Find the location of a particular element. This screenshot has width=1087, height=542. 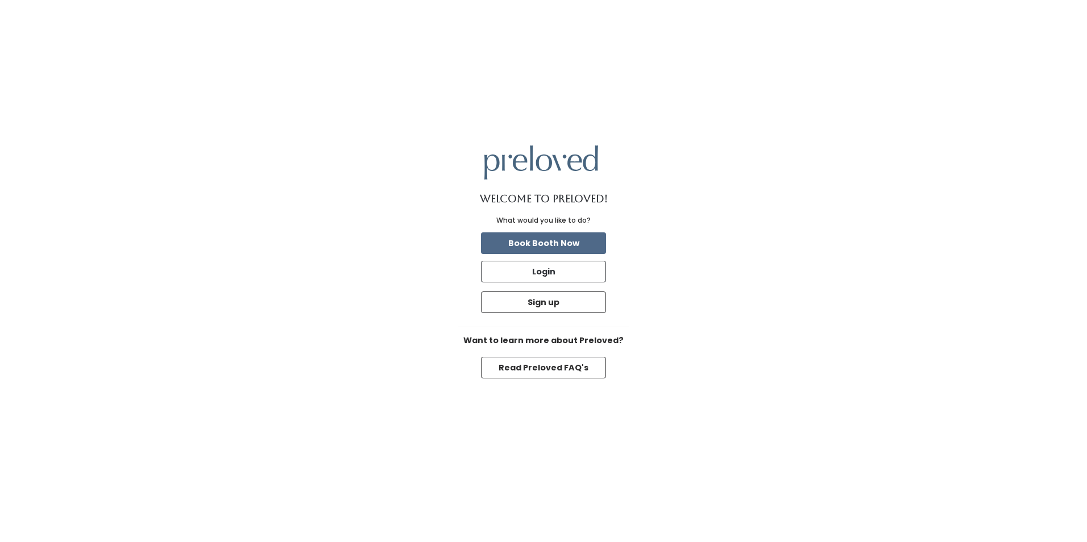

button: Book Booth Now is located at coordinates (543, 243).